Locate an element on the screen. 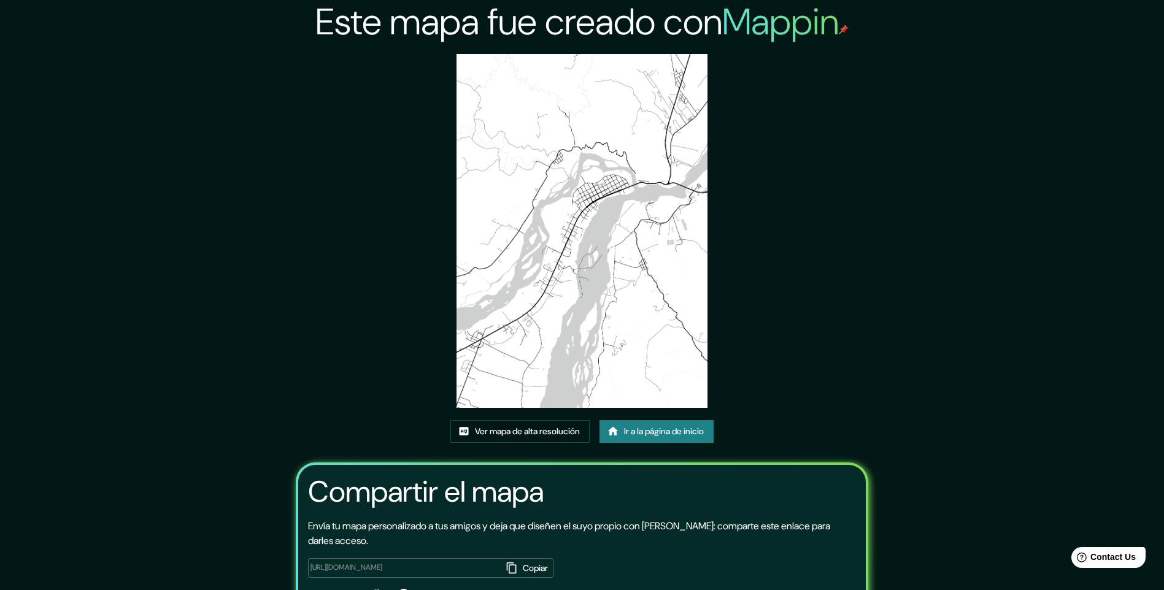 This screenshot has width=1164, height=590. font: Copiar is located at coordinates (535, 568).